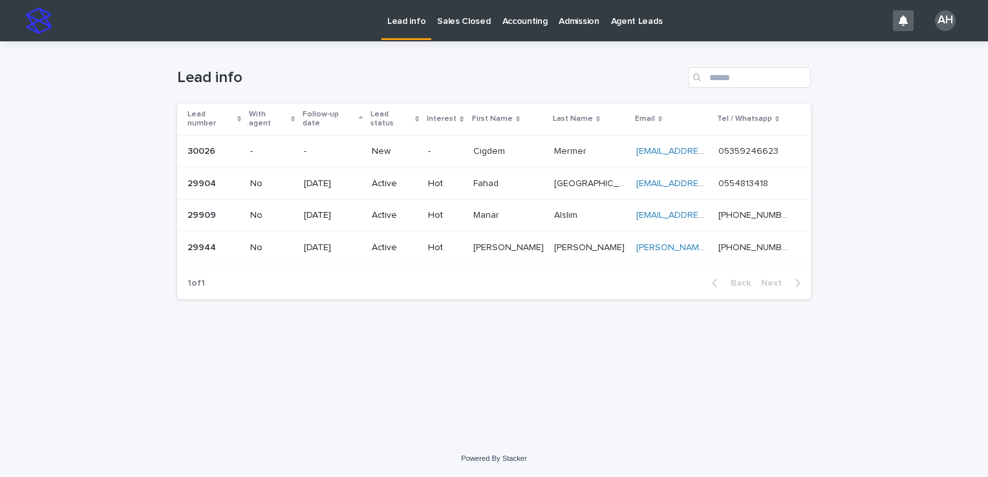 The width and height of the screenshot is (988, 477). What do you see at coordinates (749, 78) in the screenshot?
I see `input: Search` at bounding box center [749, 78].